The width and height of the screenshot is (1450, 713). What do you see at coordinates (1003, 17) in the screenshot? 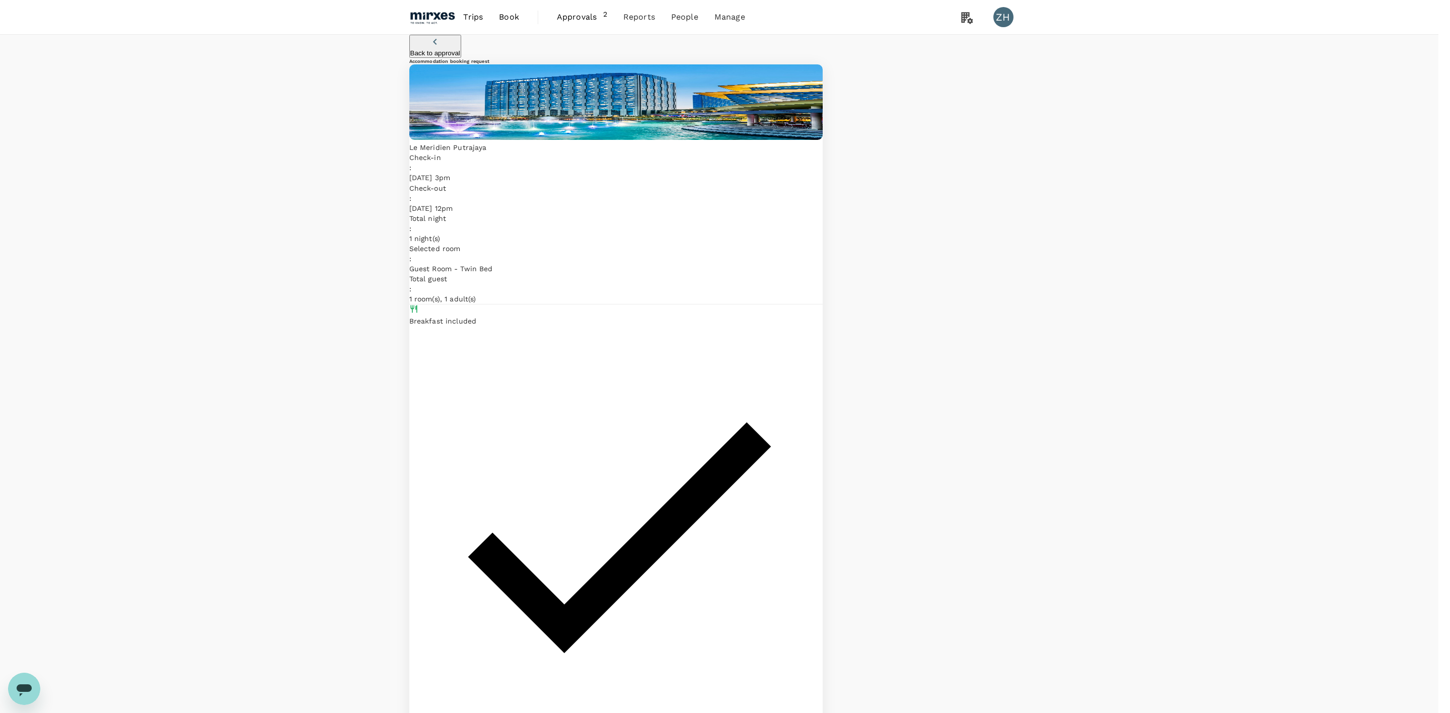
I see `div: ZH` at bounding box center [1003, 17].